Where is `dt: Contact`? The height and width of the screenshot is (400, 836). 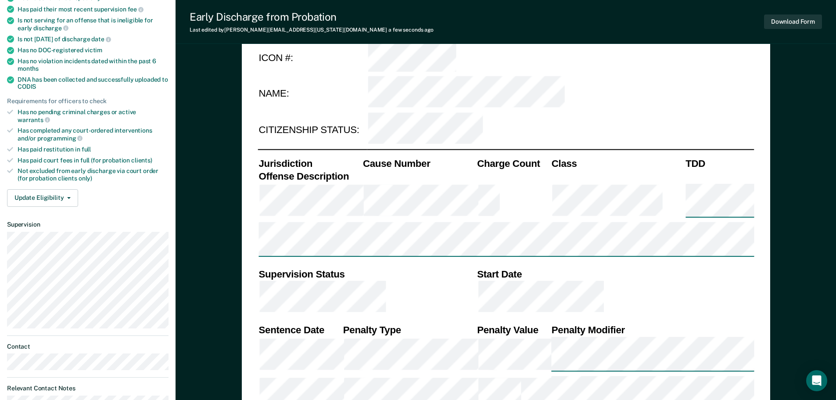
dt: Contact is located at coordinates (88, 346).